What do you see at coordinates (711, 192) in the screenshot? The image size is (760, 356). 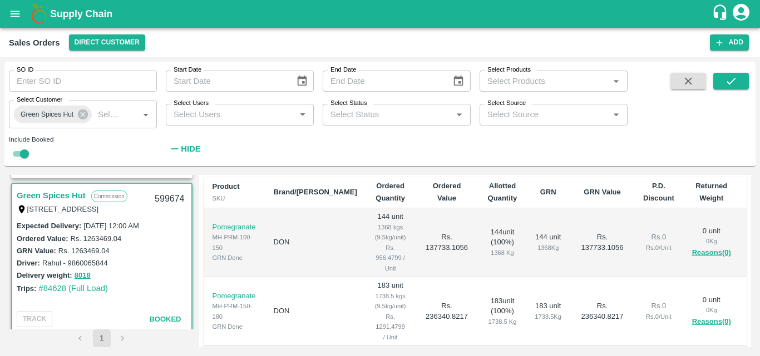 I see `b: Returned Weight` at bounding box center [711, 192].